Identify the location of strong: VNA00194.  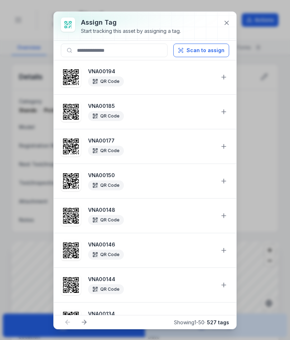
(151, 72).